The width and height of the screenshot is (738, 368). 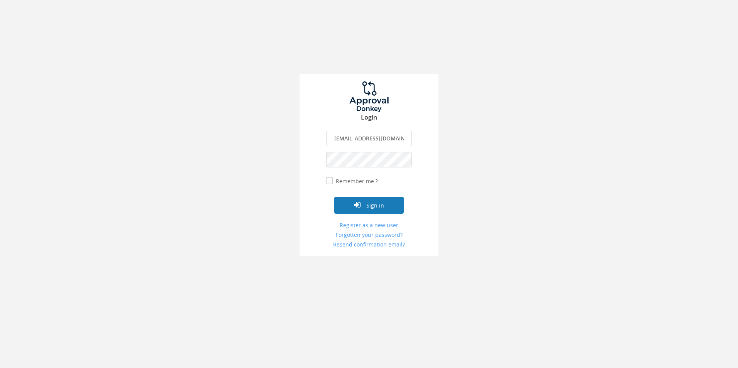 What do you see at coordinates (369, 139) in the screenshot?
I see `input: Enter your Email` at bounding box center [369, 139].